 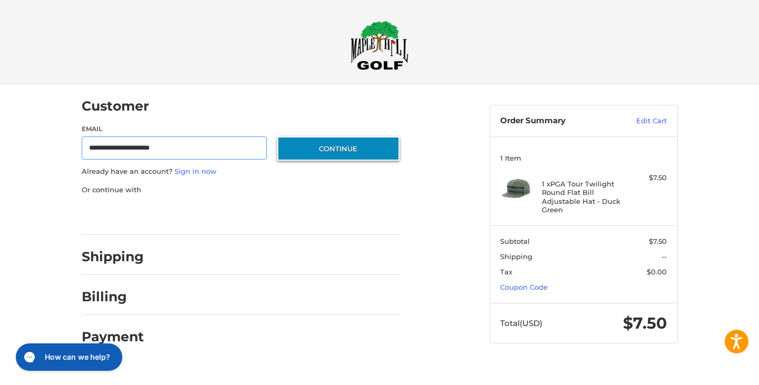 I want to click on img: Maple Hill Golf, so click(x=380, y=45).